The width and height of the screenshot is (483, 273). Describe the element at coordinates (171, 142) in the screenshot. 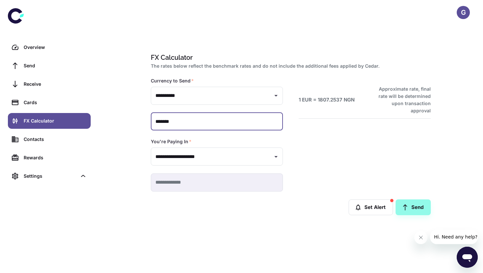

I see `label: You're Paying In` at that location.